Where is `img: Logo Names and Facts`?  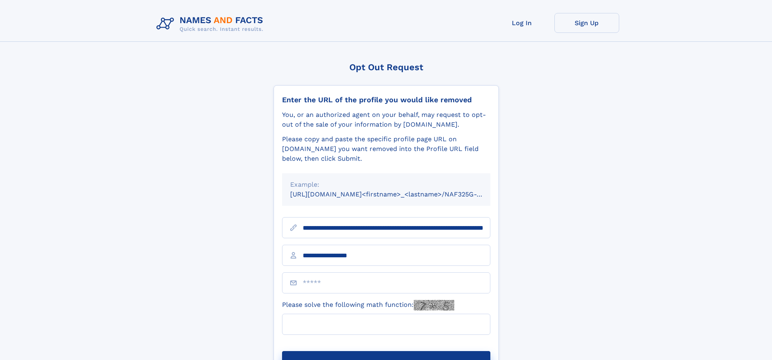
img: Logo Names and Facts is located at coordinates (212, 24).